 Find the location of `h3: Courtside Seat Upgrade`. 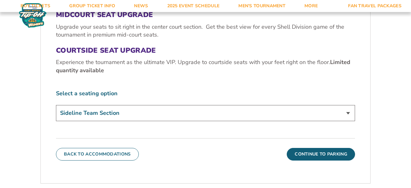

h3: Courtside Seat Upgrade is located at coordinates (205, 51).